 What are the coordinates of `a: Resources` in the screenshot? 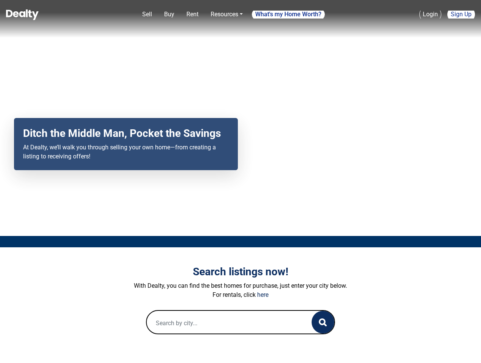 It's located at (227, 14).